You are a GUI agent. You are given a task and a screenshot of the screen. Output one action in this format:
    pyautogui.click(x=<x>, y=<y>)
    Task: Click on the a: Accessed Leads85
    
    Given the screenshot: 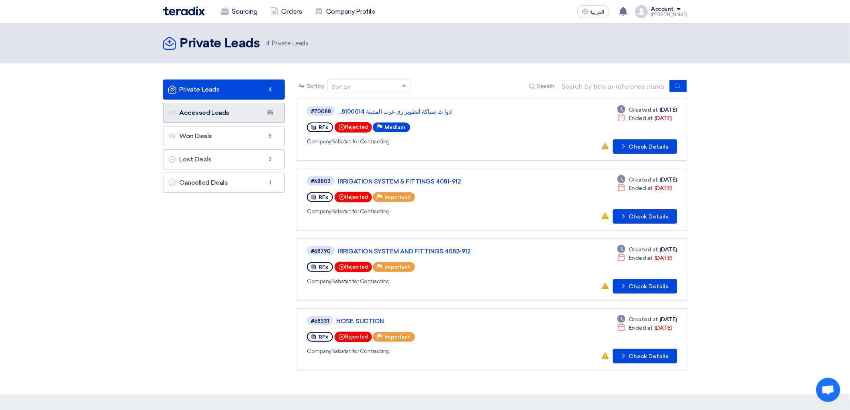 What is the action you would take?
    pyautogui.click(x=224, y=113)
    